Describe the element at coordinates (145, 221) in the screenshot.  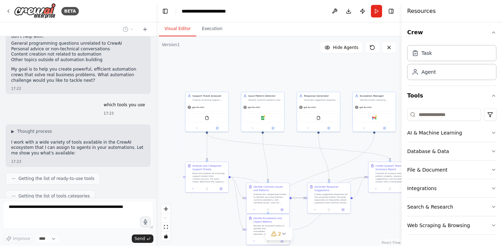
I see `button: Click to speak your automation idea` at that location.